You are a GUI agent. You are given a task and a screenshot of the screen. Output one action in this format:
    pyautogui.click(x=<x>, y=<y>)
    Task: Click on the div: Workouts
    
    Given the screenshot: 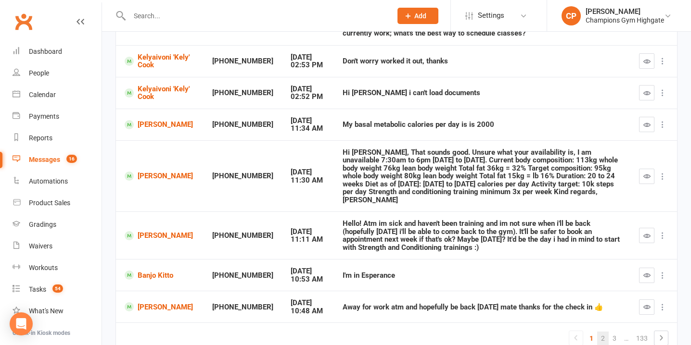 What is the action you would take?
    pyautogui.click(x=43, y=268)
    